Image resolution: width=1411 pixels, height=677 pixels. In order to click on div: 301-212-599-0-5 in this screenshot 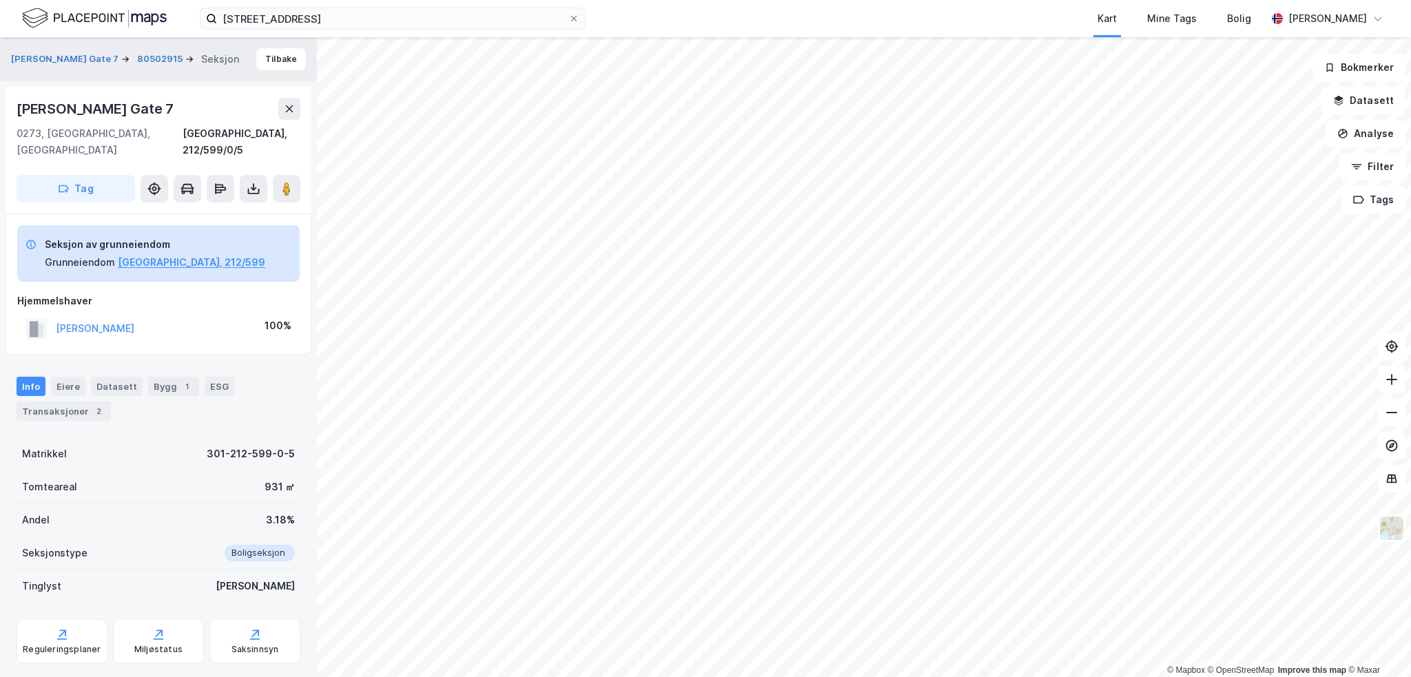, I will do `click(251, 454)`.